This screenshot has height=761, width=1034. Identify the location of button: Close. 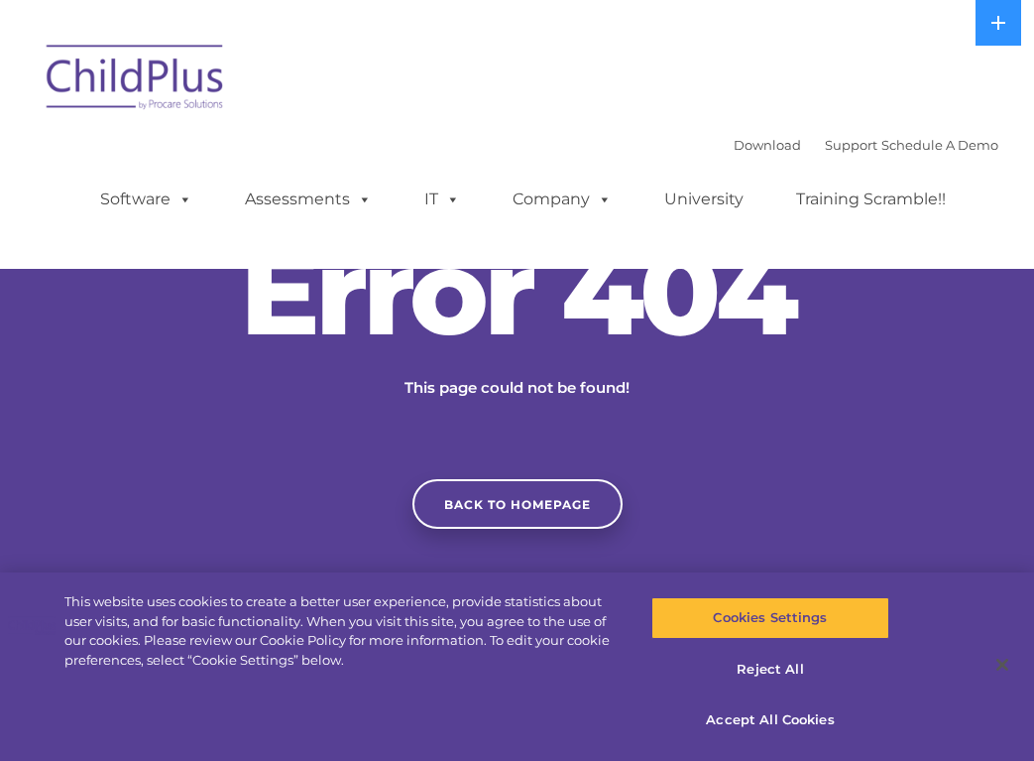
(1003, 664).